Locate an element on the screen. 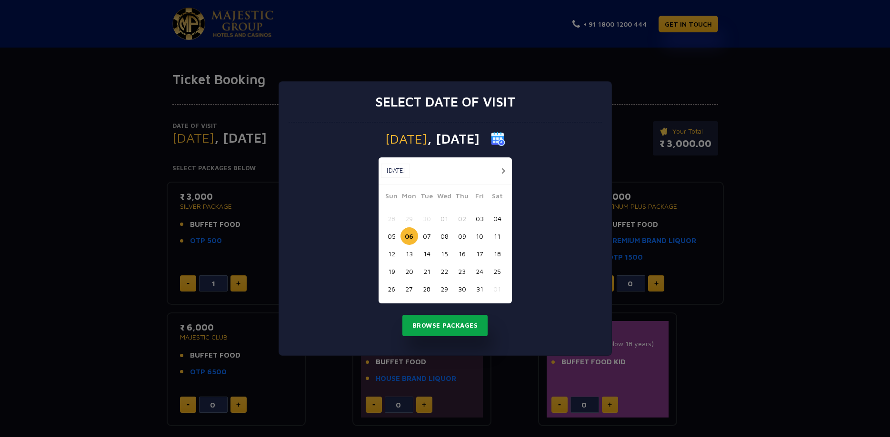 The image size is (890, 437). button: 24 is located at coordinates (479, 271).